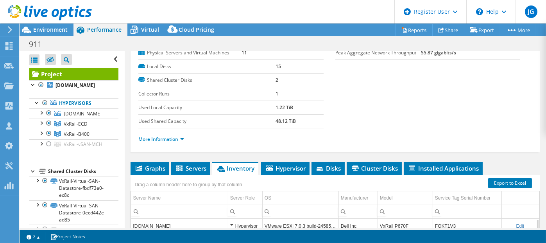 Image resolution: width=546 pixels, height=243 pixels. I want to click on td: Column OS, Filter cell, so click(300, 211).